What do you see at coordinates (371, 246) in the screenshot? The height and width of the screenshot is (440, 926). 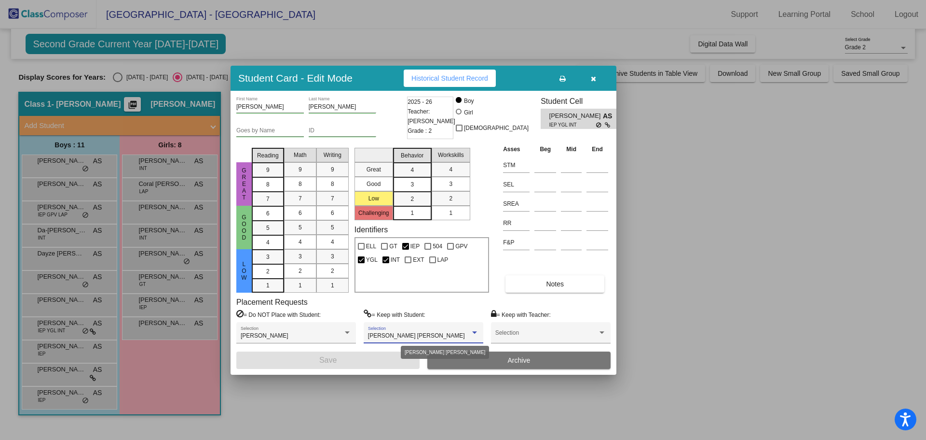 I see `span: ELL` at bounding box center [371, 246].